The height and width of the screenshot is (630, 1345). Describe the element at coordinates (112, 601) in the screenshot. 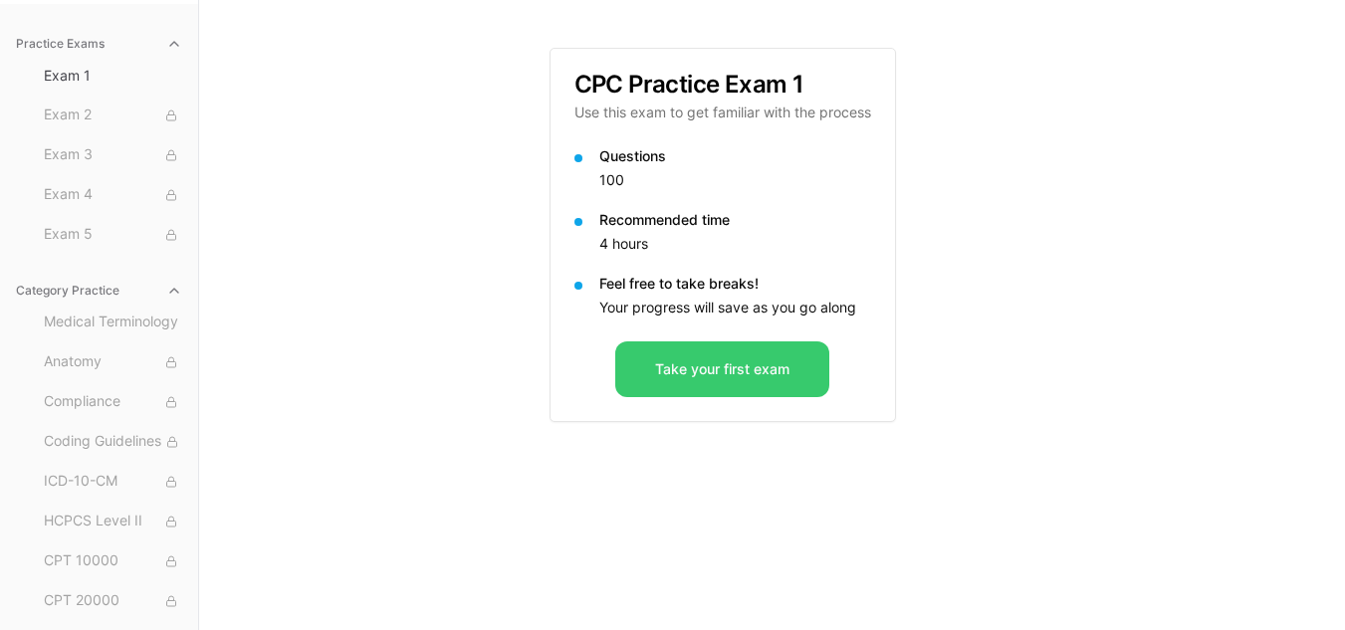

I see `span: CPT 20000` at that location.